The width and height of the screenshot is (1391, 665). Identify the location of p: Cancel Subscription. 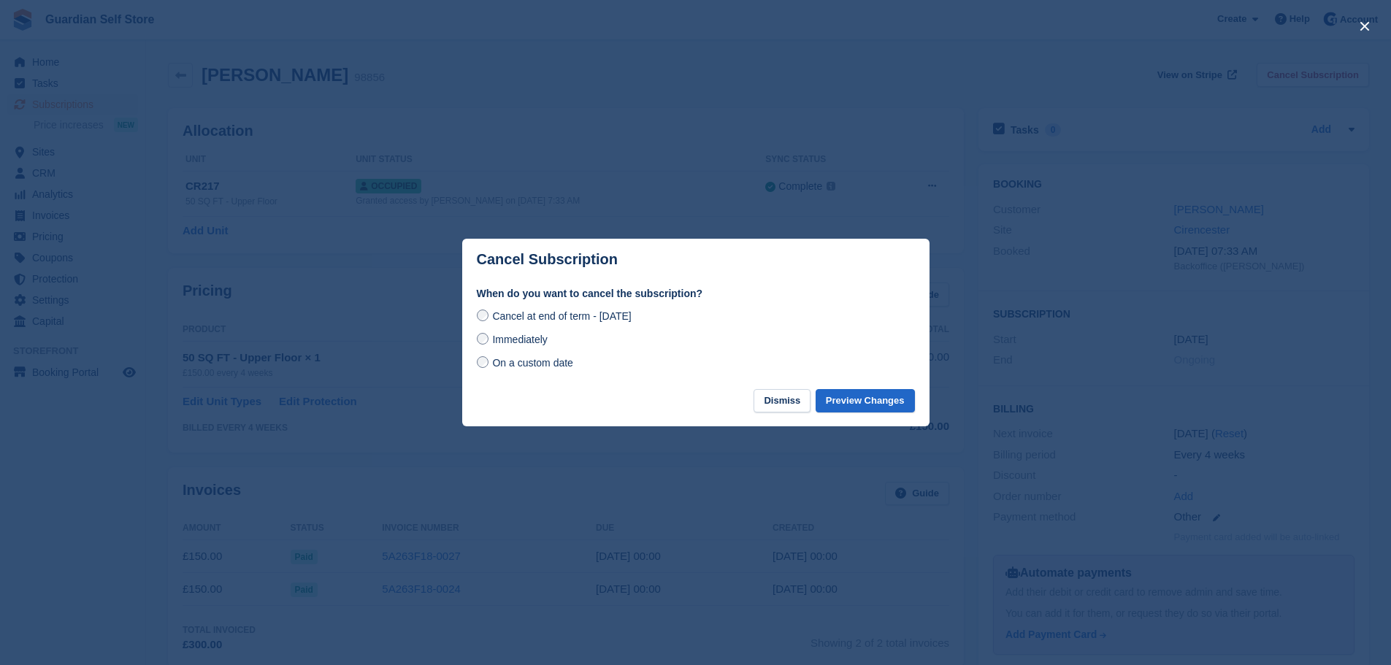
(547, 259).